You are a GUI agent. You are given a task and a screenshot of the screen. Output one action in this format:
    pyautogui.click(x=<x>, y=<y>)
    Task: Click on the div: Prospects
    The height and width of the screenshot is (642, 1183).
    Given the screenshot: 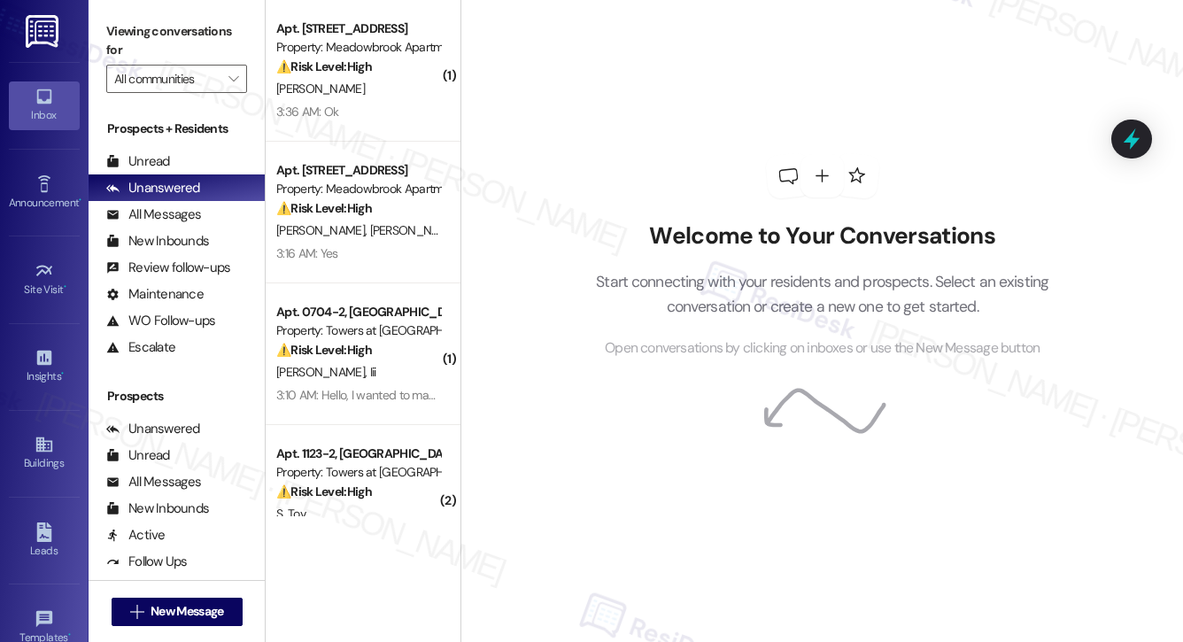 What is the action you would take?
    pyautogui.click(x=176, y=396)
    